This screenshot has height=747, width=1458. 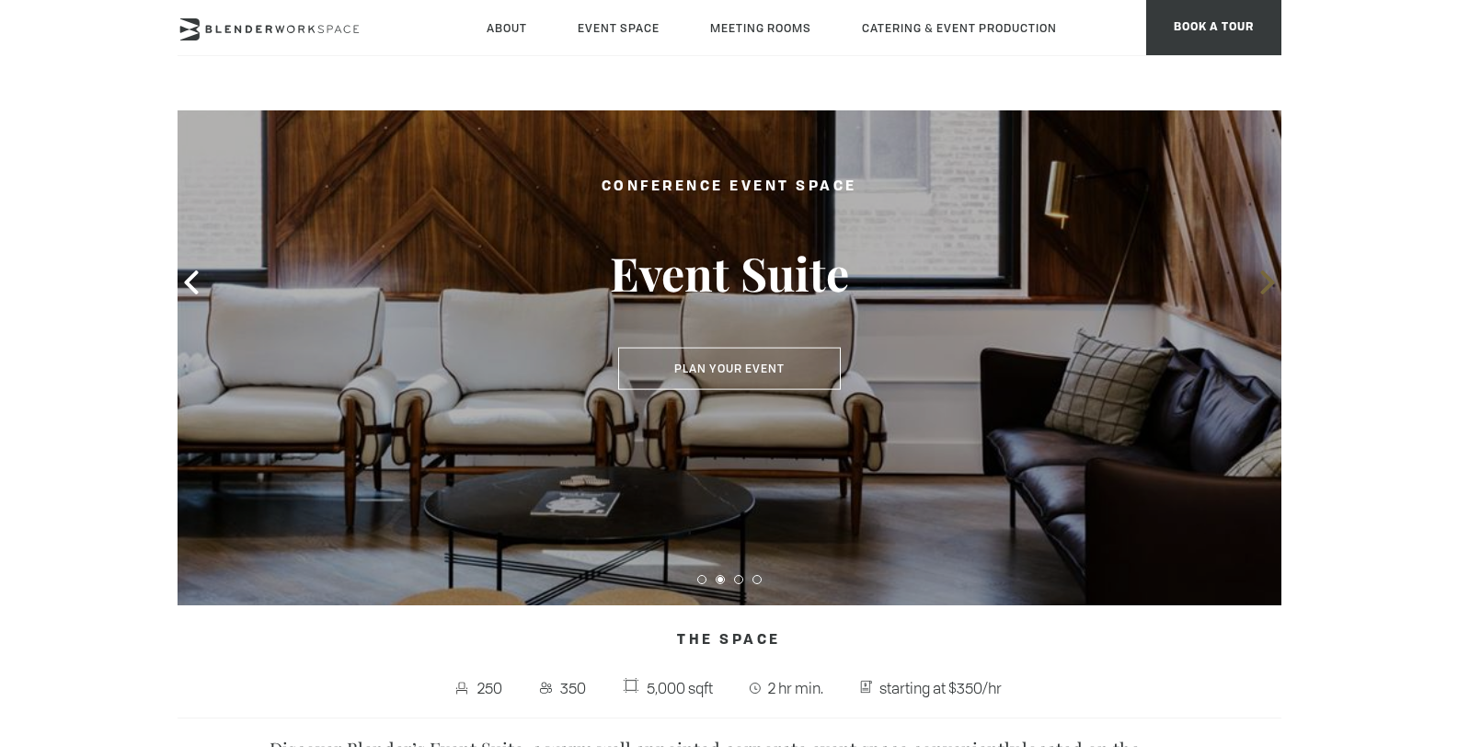 What do you see at coordinates (729, 187) in the screenshot?
I see `h2: Conference Event Space` at bounding box center [729, 187].